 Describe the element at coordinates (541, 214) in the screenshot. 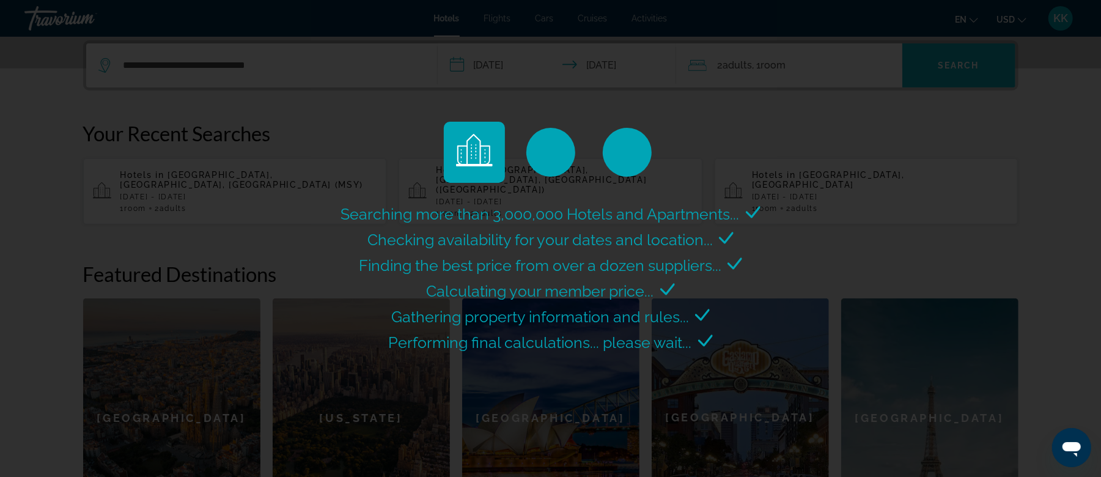

I see `span: Searching more than 3,000,000 Hotels and Apartments...` at that location.